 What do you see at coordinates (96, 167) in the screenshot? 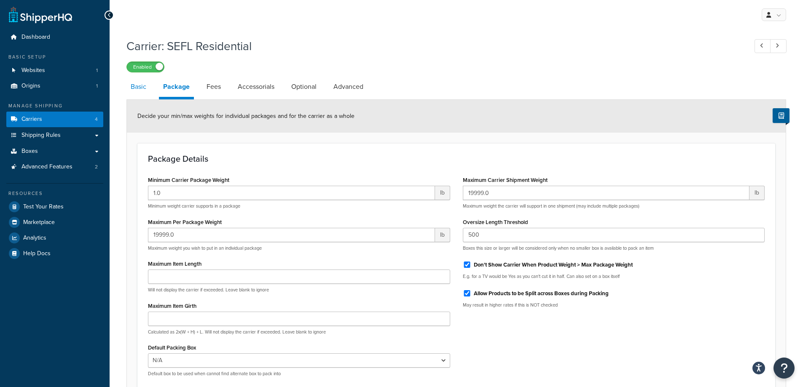
I see `span: 2` at bounding box center [96, 167].